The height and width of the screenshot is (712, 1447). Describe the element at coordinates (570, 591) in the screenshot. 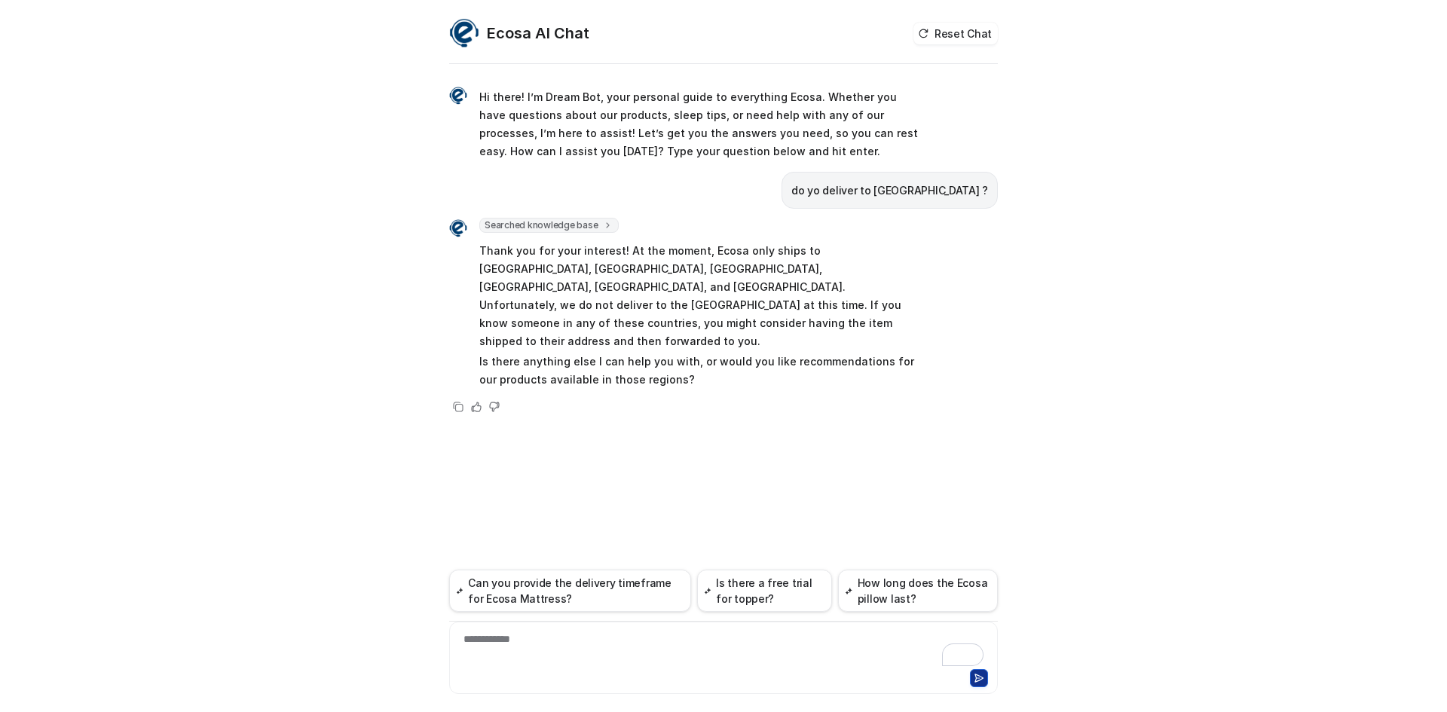

I see `button: Can you provide the delivery timeframe for Ecosa Mattress?` at that location.